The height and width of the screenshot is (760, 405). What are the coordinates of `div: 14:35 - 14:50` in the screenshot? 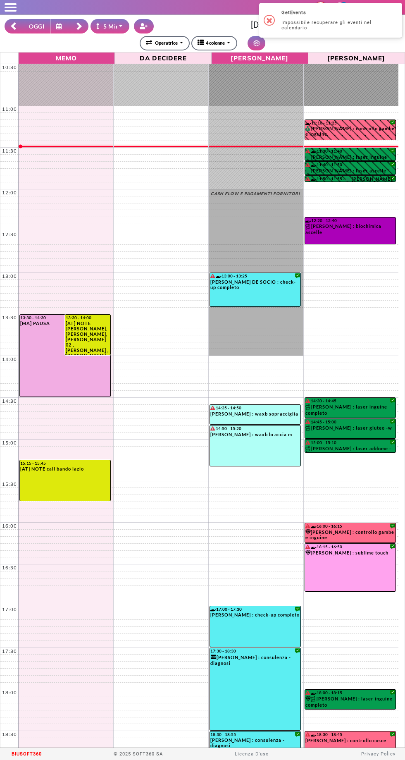 It's located at (255, 408).